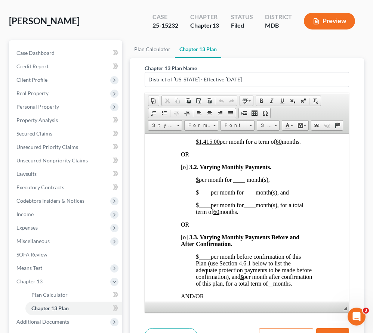 The image size is (373, 333). I want to click on div: Chapter, so click(204, 25).